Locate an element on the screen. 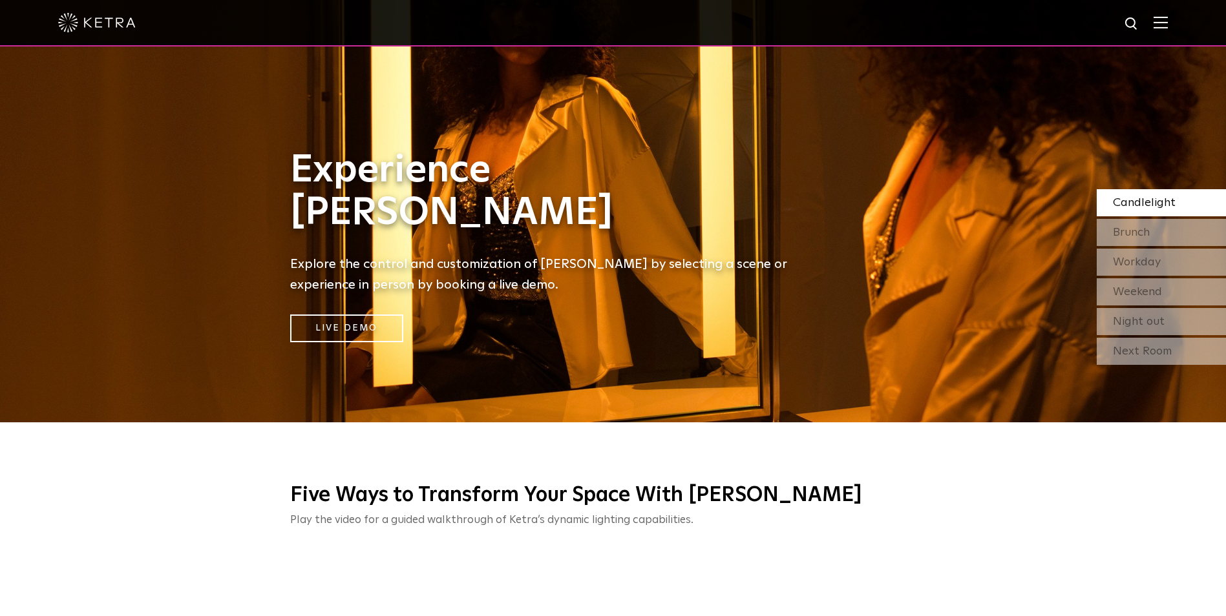 This screenshot has height=616, width=1226. span: Brunch is located at coordinates (1131, 233).